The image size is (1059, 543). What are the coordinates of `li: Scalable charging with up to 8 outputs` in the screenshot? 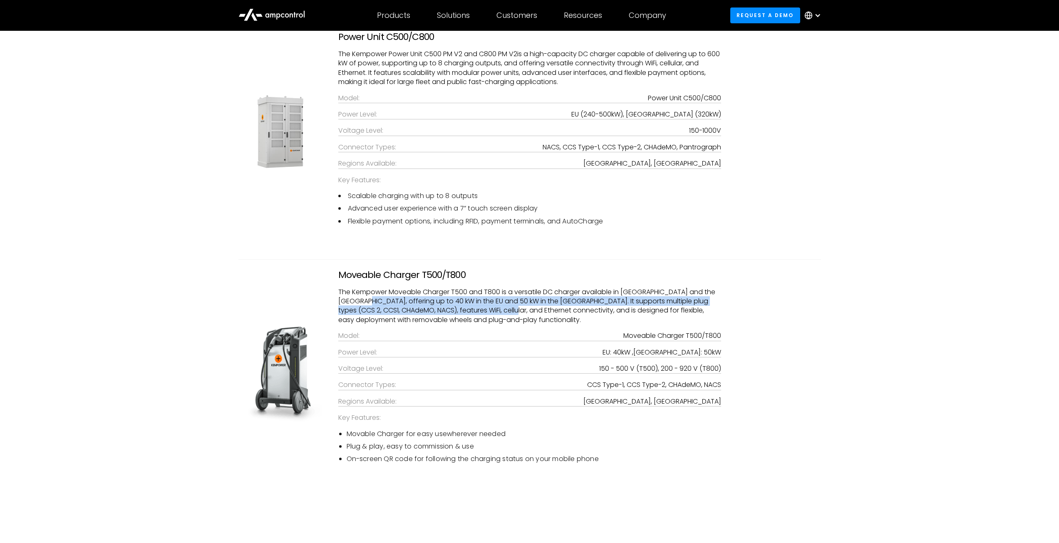 It's located at (530, 196).